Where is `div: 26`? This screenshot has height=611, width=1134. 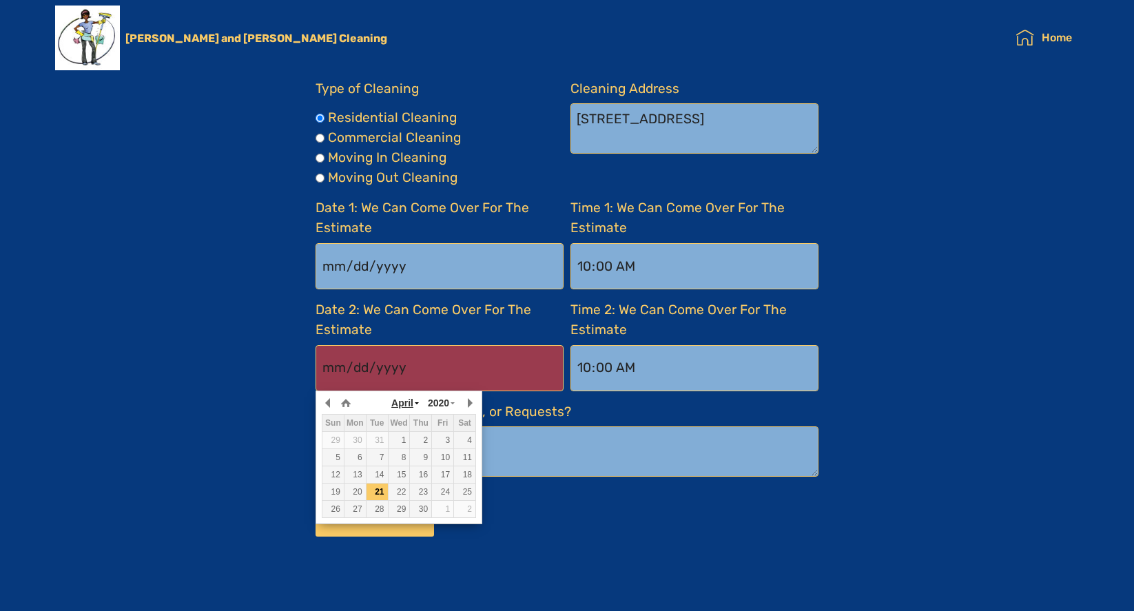 div: 26 is located at coordinates (333, 509).